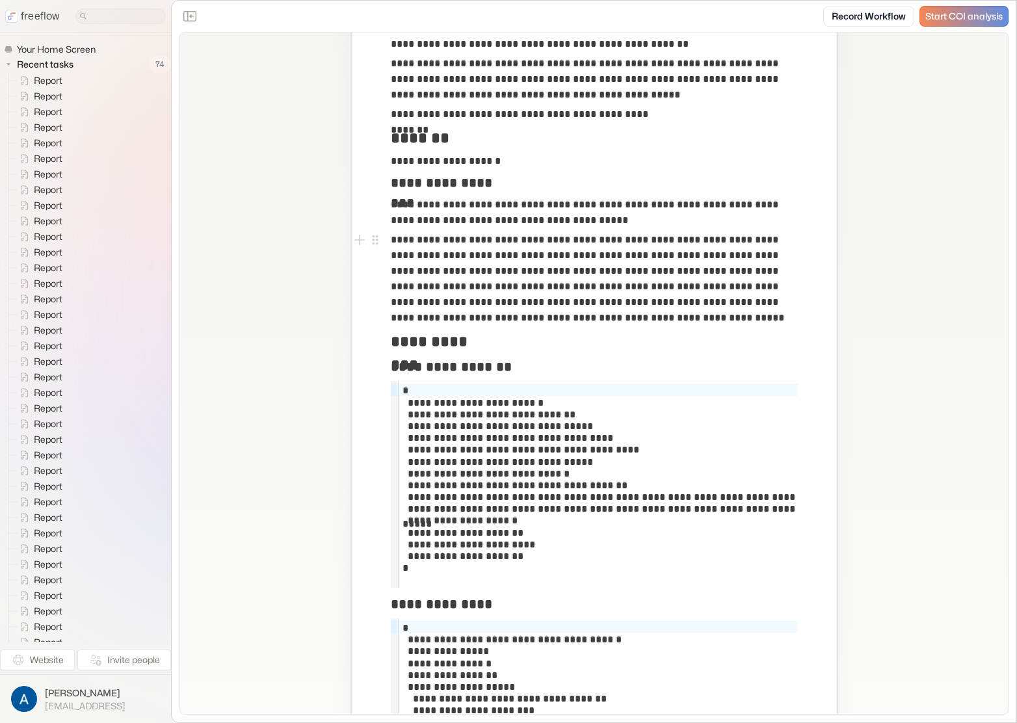 This screenshot has width=1017, height=723. I want to click on span: Recent tasks, so click(46, 64).